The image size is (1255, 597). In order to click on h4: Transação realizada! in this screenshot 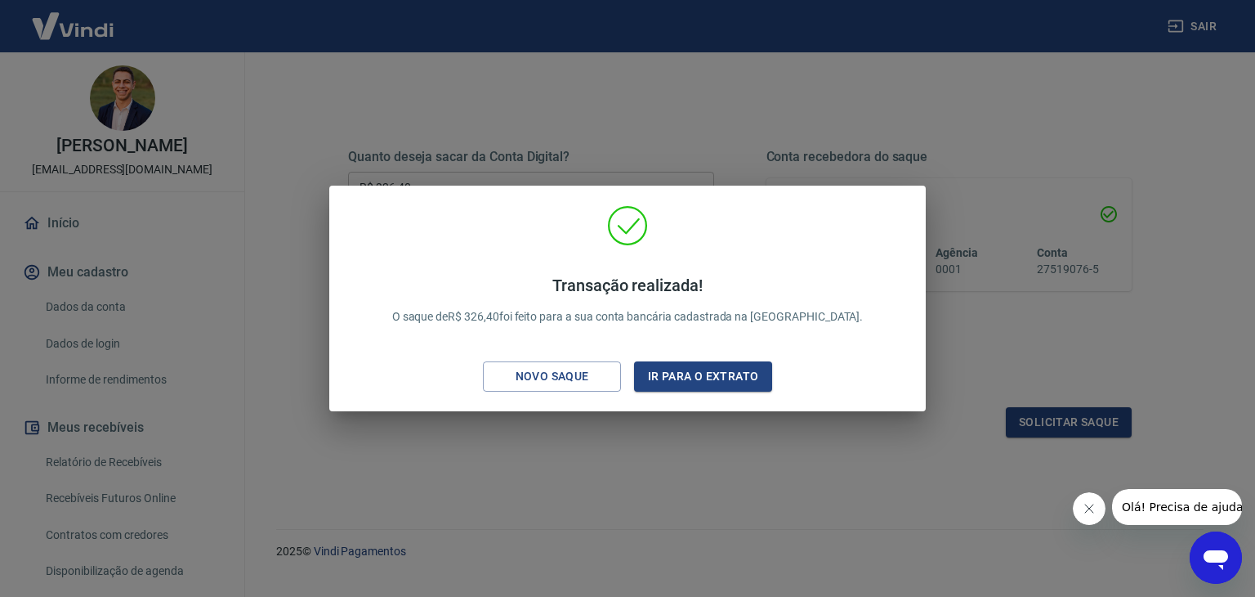, I will do `click(628, 285)`.